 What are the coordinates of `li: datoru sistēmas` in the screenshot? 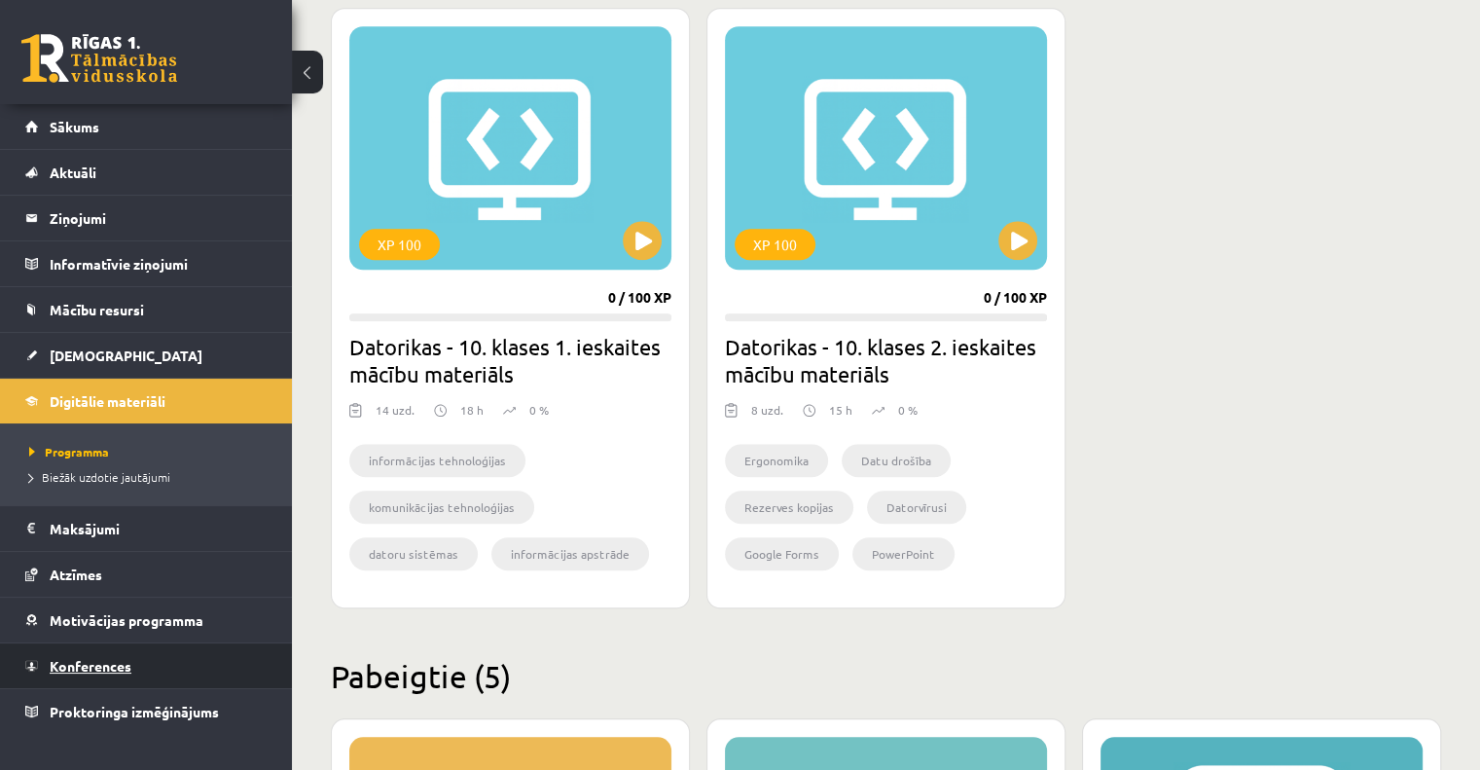 It's located at (414, 554).